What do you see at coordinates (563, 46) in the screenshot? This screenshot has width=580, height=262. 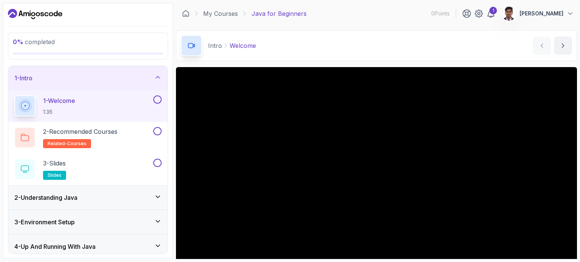 I see `button: next content` at bounding box center [563, 46].